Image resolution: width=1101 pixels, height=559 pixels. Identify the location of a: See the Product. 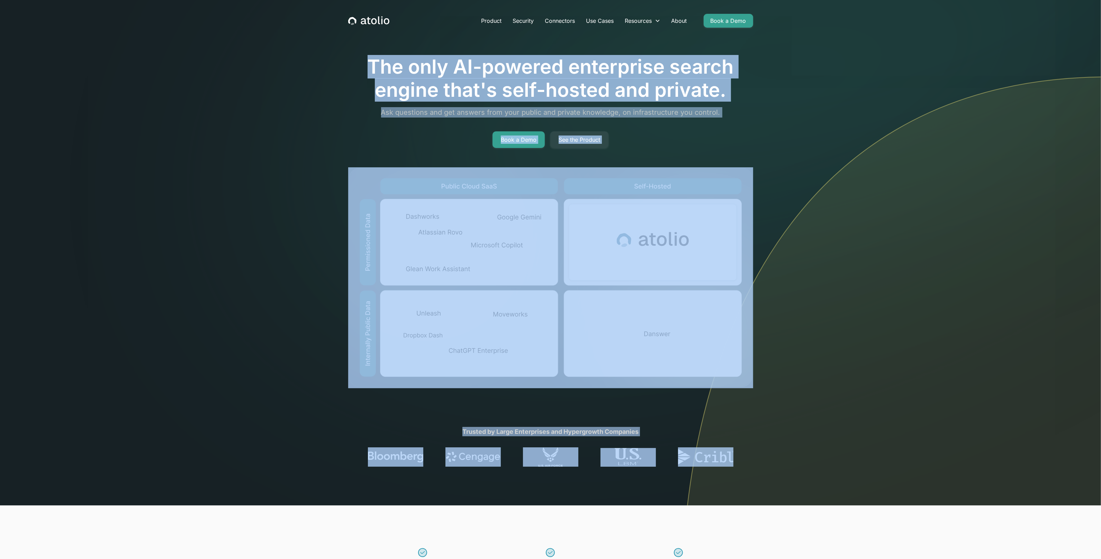
(579, 140).